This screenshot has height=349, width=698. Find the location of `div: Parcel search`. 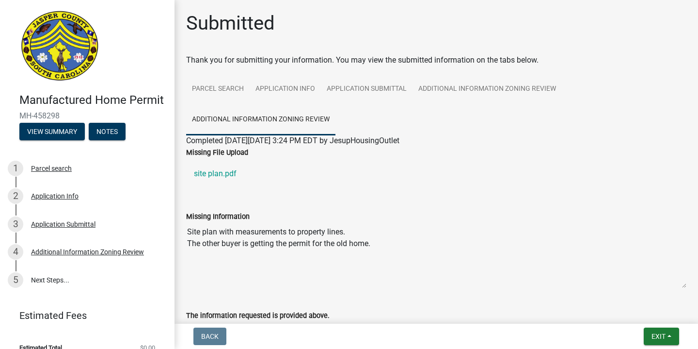

div: Parcel search is located at coordinates (51, 168).